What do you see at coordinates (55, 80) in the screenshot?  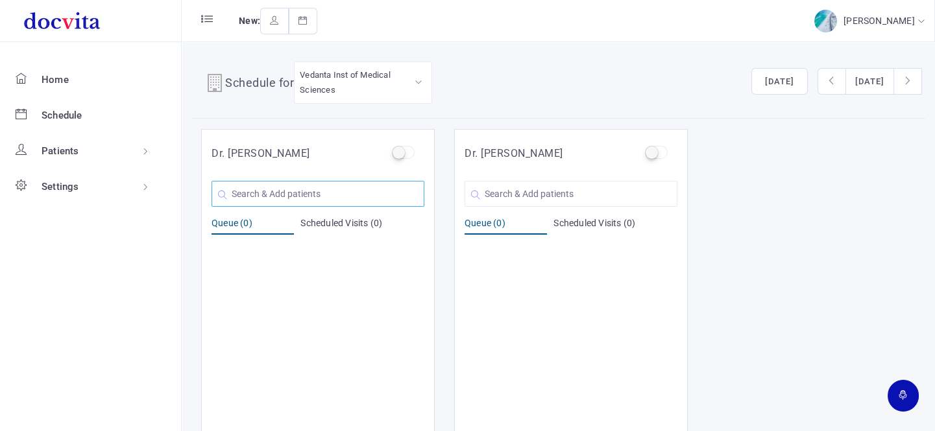 I see `span: Home` at bounding box center [55, 80].